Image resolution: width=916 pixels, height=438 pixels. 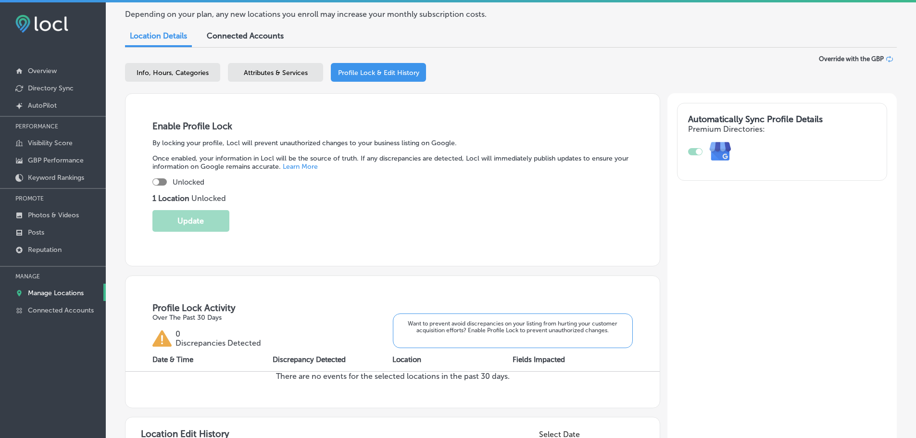 I want to click on p: Directory Sync, so click(x=50, y=88).